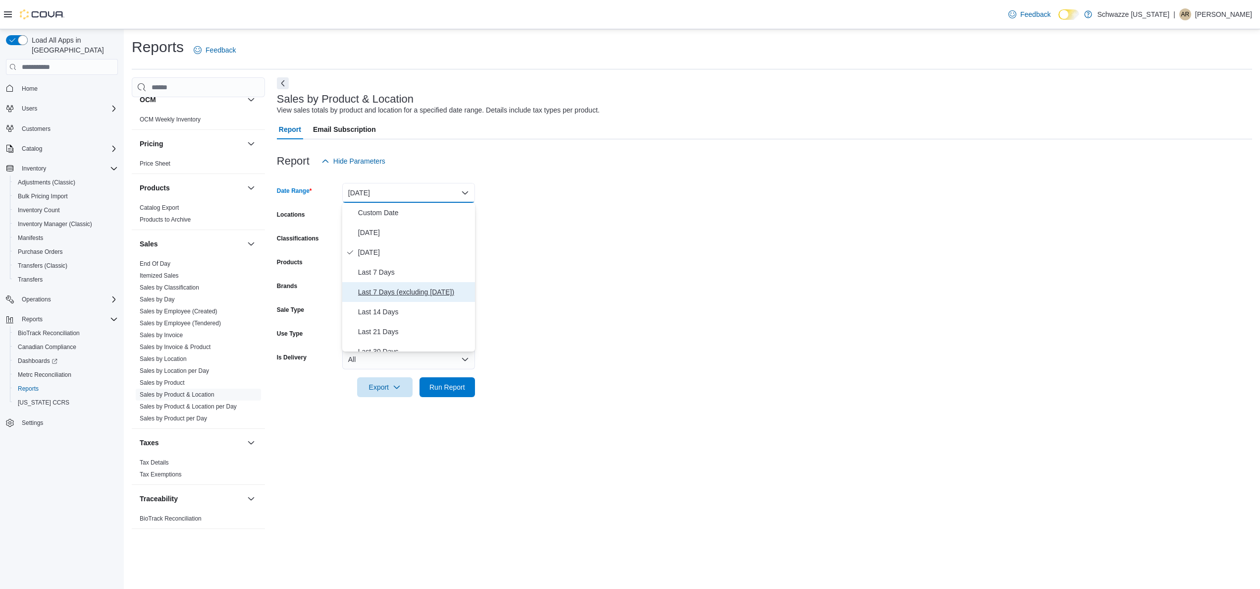 Image resolution: width=1260 pixels, height=589 pixels. What do you see at coordinates (66, 388) in the screenshot?
I see `span: Reports` at bounding box center [66, 388].